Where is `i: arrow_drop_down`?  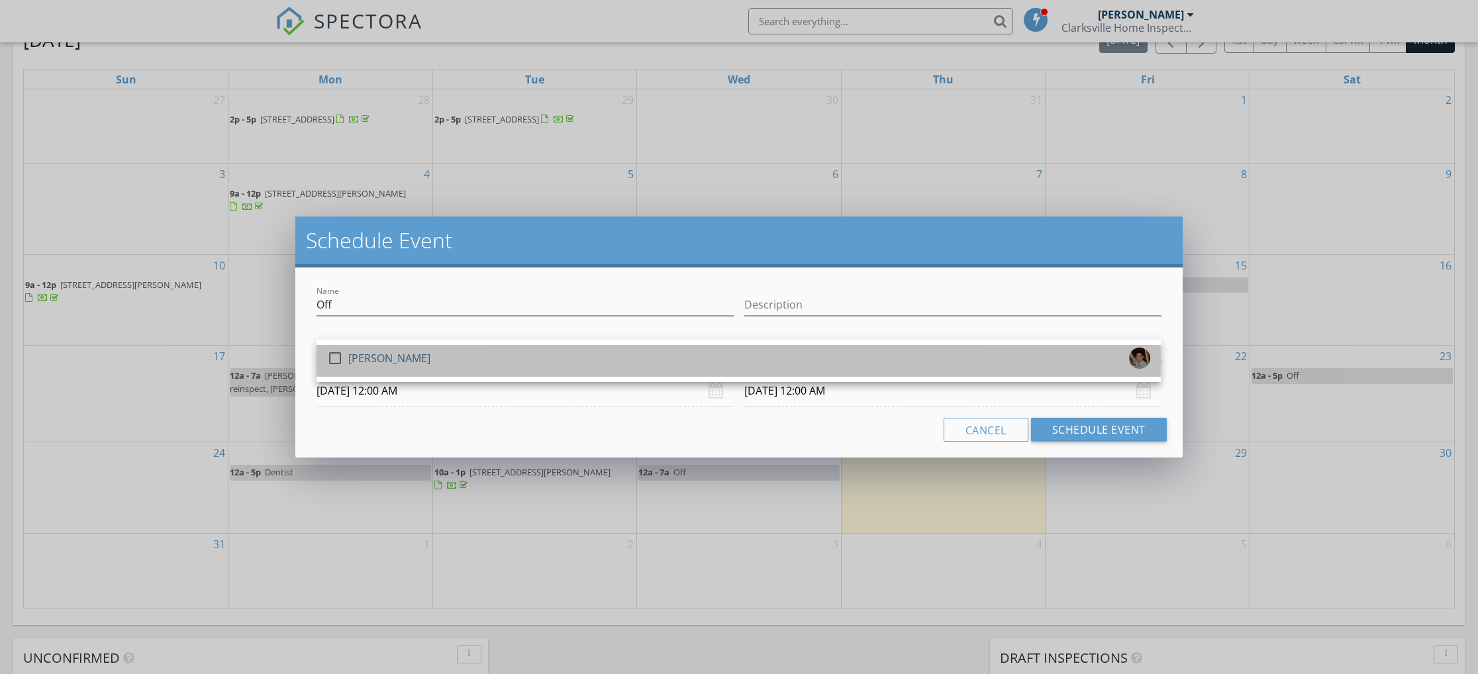 i: arrow_drop_down is located at coordinates (1154, 350).